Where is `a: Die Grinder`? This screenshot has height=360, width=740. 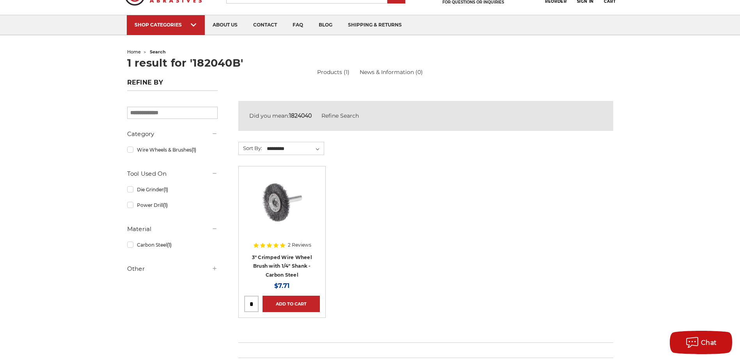
a: Die Grinder is located at coordinates (172, 189).